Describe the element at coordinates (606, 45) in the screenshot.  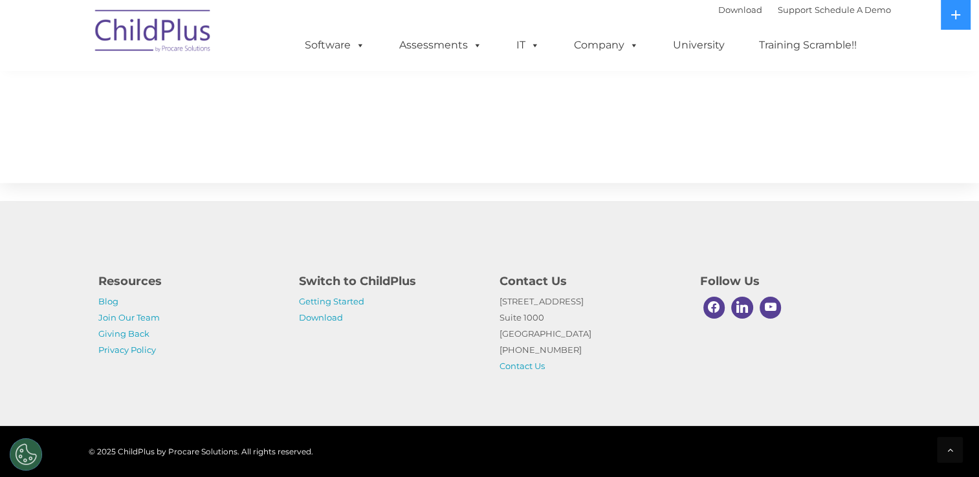
I see `a: Company` at that location.